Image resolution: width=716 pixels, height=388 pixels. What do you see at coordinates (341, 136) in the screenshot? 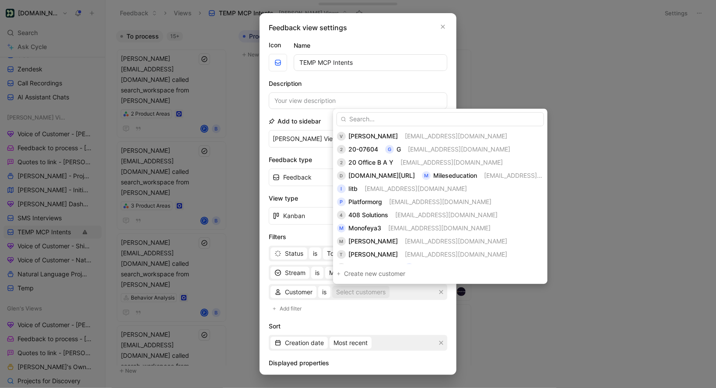
I see `div: V` at bounding box center [341, 136].